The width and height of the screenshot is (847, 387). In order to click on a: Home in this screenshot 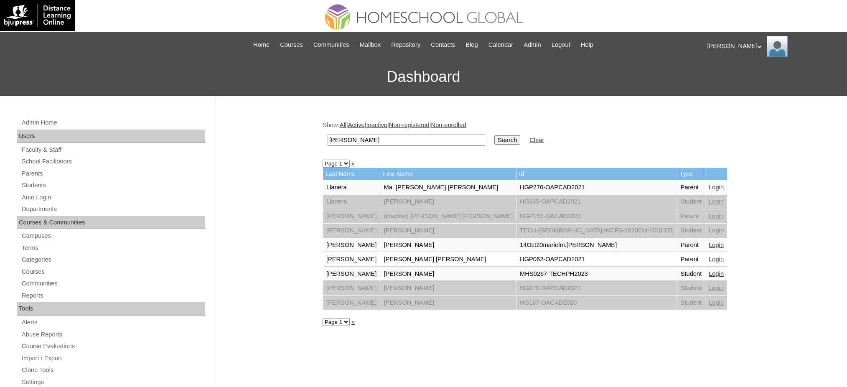, I will do `click(261, 45)`.